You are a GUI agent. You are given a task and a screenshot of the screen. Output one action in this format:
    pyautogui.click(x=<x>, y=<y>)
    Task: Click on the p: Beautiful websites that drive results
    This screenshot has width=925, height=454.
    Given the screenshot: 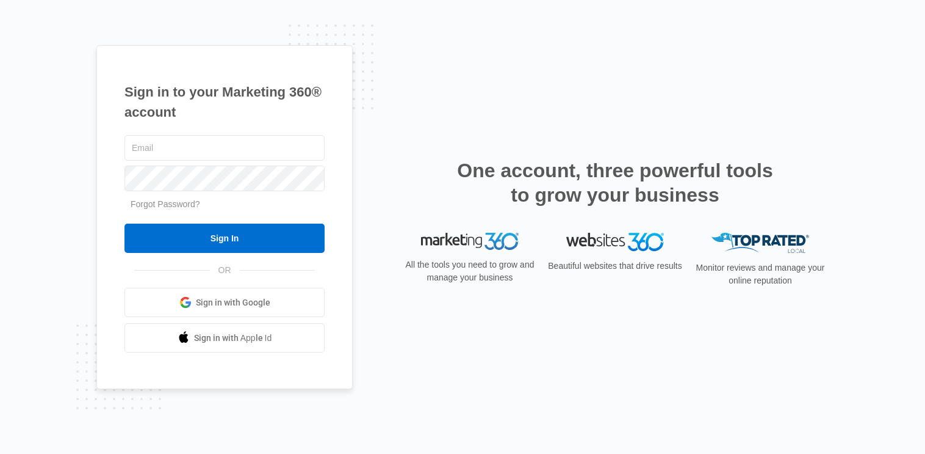 What is the action you would take?
    pyautogui.click(x=615, y=266)
    